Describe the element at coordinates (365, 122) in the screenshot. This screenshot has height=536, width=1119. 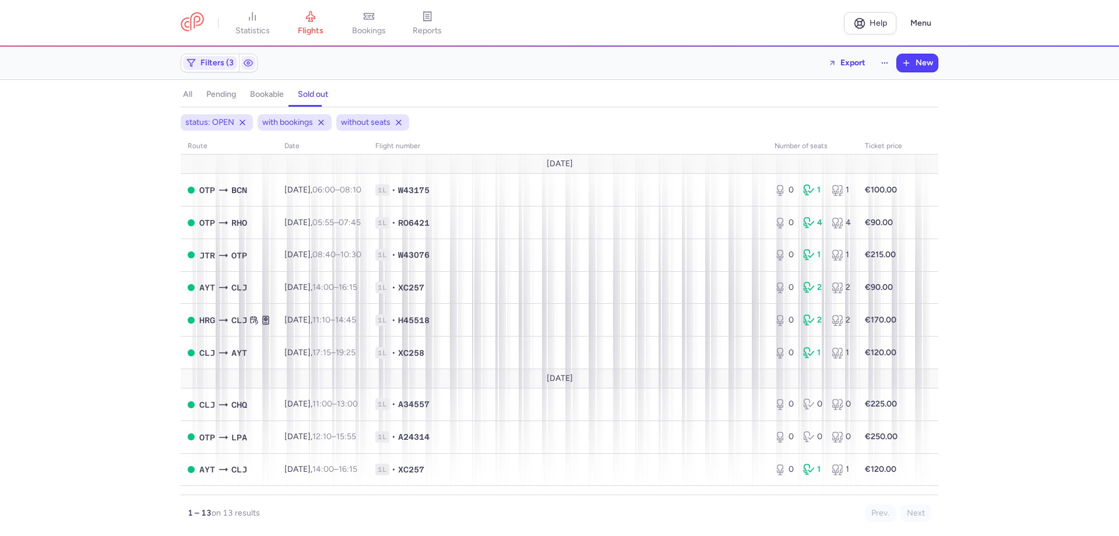
I see `span: without seats` at that location.